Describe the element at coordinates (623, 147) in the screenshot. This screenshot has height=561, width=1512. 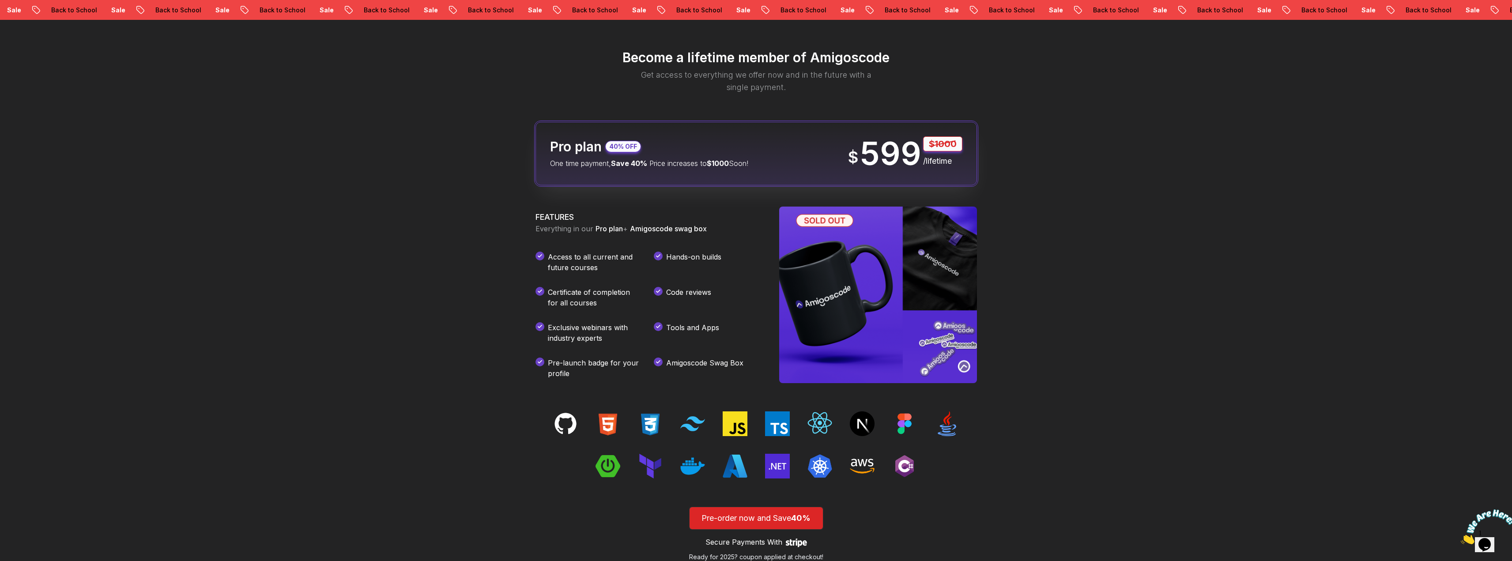
I see `p: 40% OFF` at that location.